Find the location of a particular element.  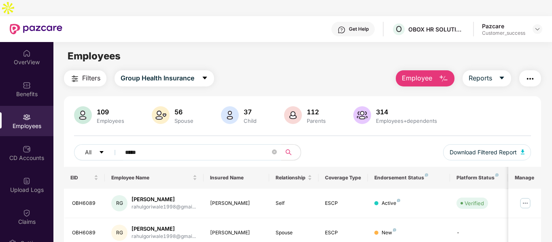

th: Employee Name is located at coordinates (154, 178).